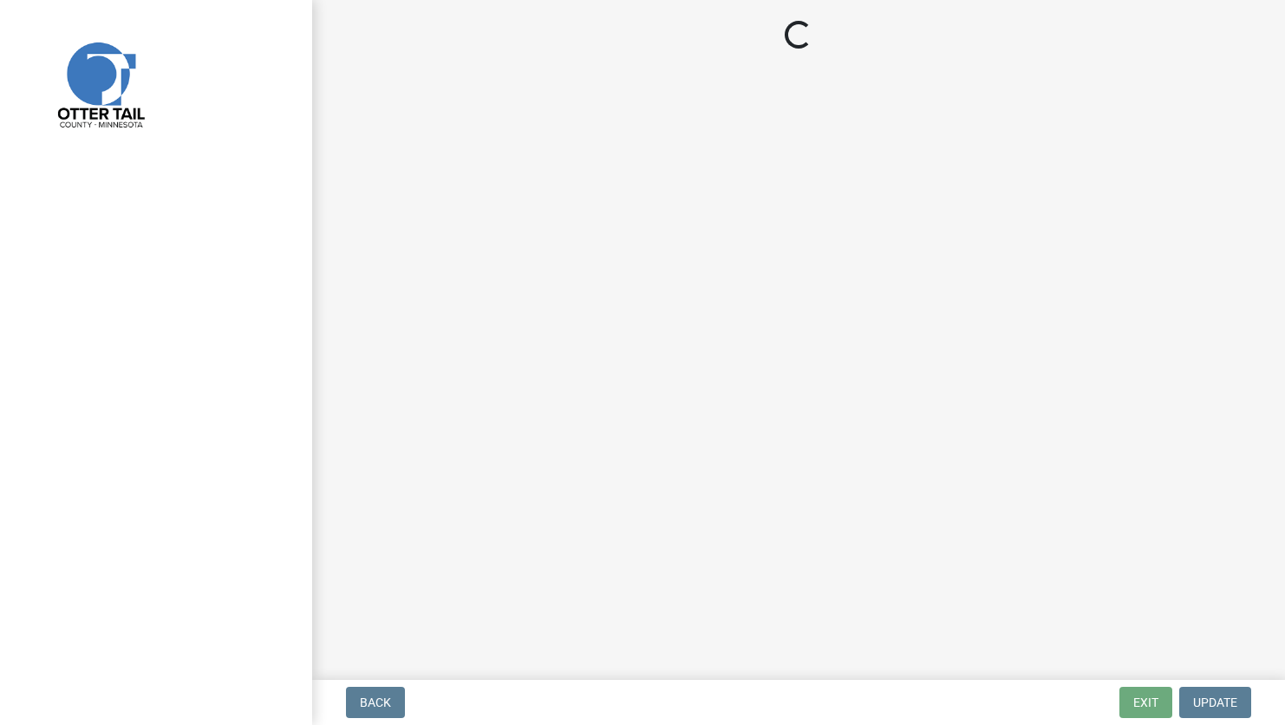  What do you see at coordinates (375, 702) in the screenshot?
I see `span: Back` at bounding box center [375, 702].